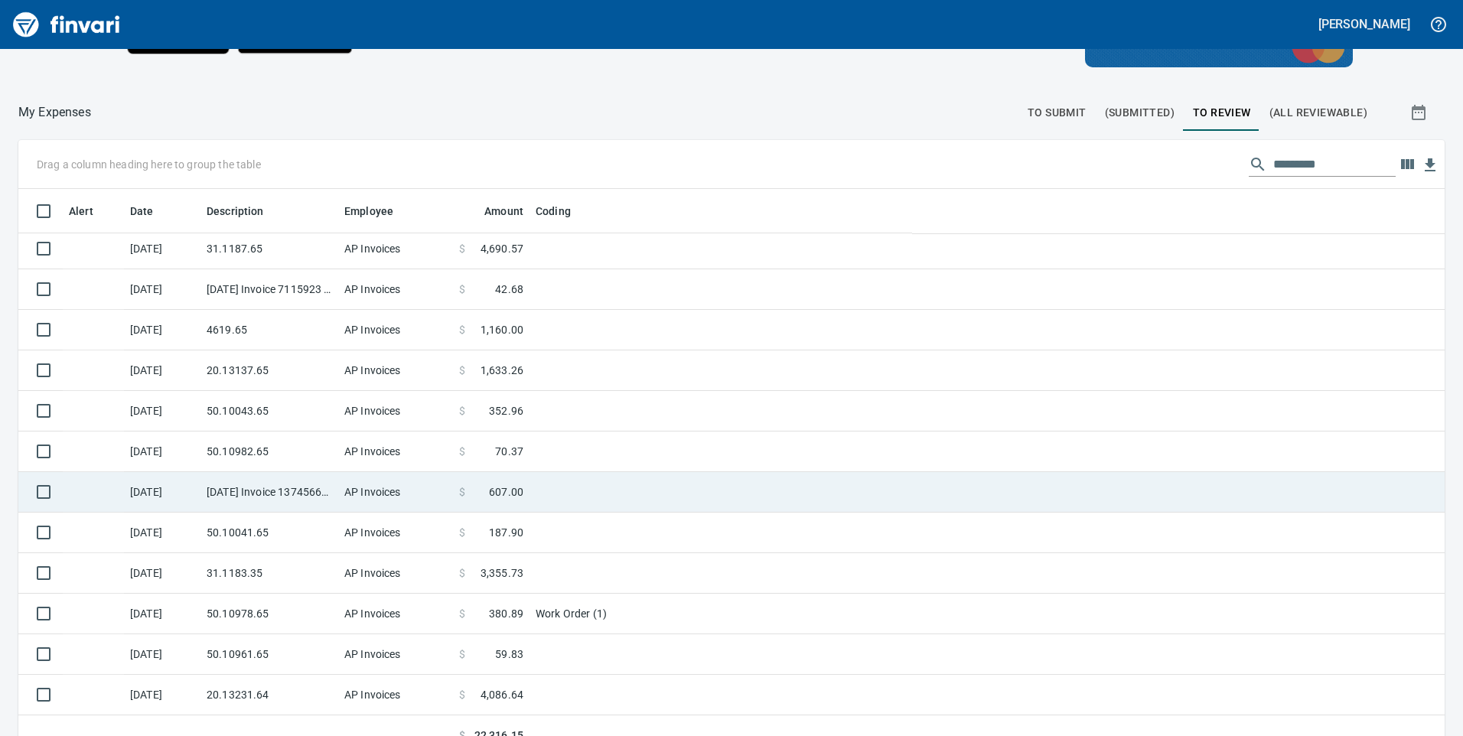  Describe the element at coordinates (502, 330) in the screenshot. I see `span: 1,160.00` at that location.